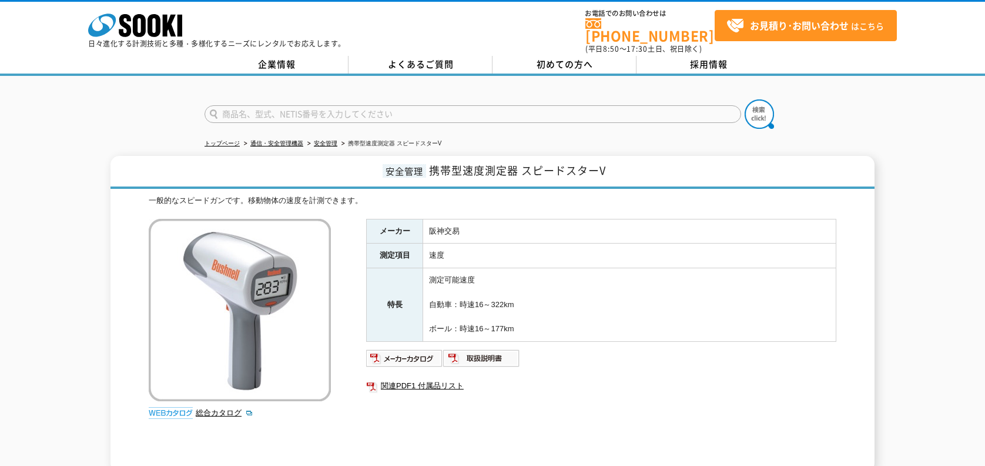 This screenshot has width=985, height=466. Describe the element at coordinates (276, 65) in the screenshot. I see `a: 企業情報` at that location.